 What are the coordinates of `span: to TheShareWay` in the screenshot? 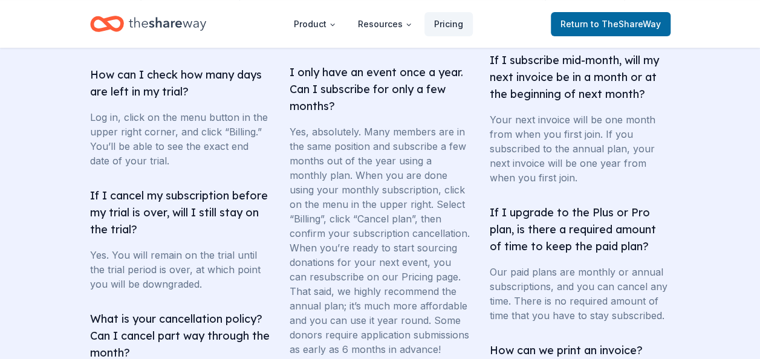 It's located at (626, 24).